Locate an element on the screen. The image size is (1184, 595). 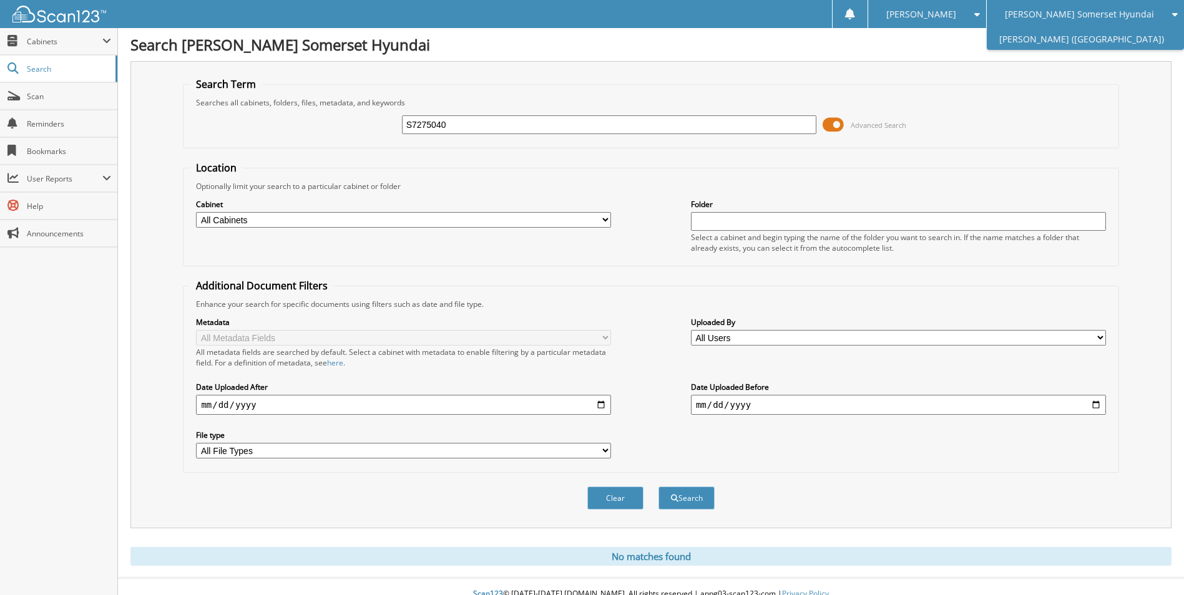
span: Advanced Search is located at coordinates (878, 125).